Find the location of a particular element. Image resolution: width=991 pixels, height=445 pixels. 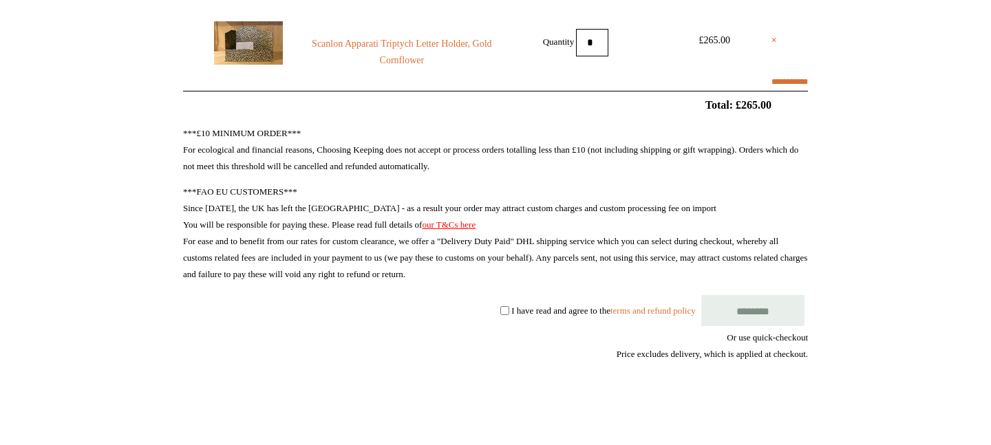

label: Quantity is located at coordinates (559, 41).